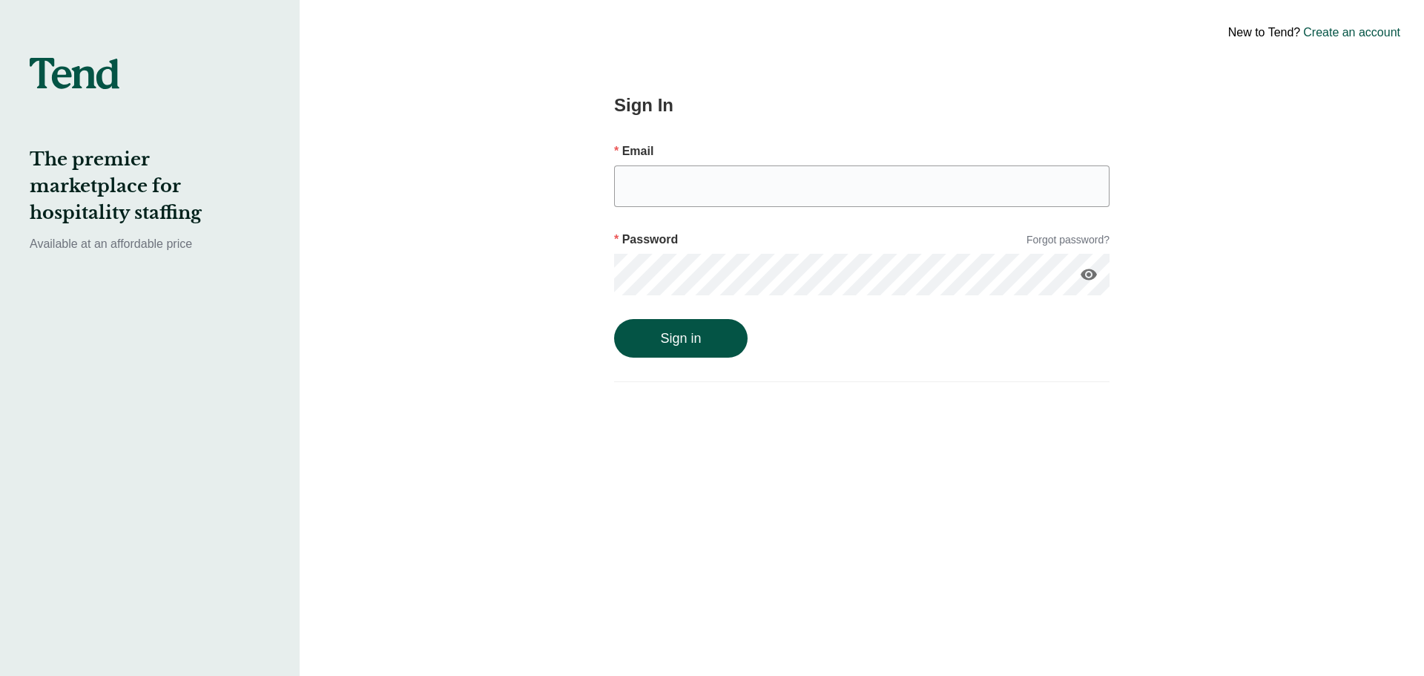 Image resolution: width=1424 pixels, height=676 pixels. What do you see at coordinates (862, 105) in the screenshot?
I see `h2: Sign In` at bounding box center [862, 105].